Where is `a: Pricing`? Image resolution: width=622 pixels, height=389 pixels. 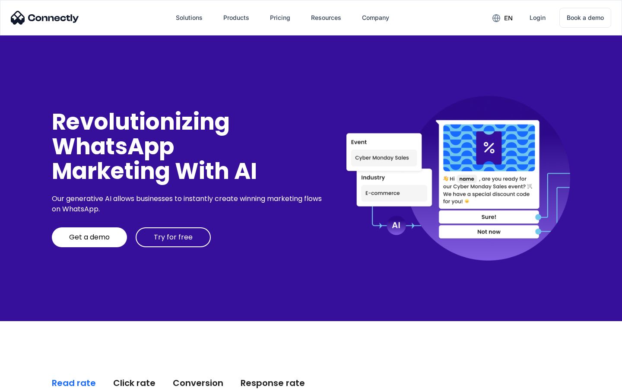 a: Pricing is located at coordinates (280, 18).